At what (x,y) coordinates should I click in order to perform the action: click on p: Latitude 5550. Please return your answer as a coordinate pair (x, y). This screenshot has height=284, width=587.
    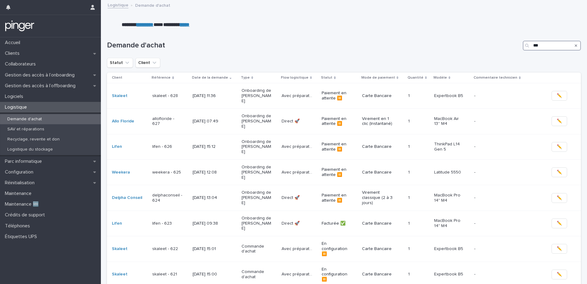
    Looking at the image, I should click on (449, 172).